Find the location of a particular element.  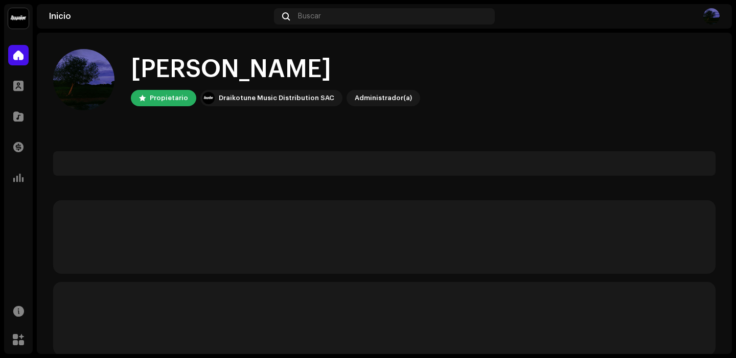

div: Propietario is located at coordinates (169, 98).